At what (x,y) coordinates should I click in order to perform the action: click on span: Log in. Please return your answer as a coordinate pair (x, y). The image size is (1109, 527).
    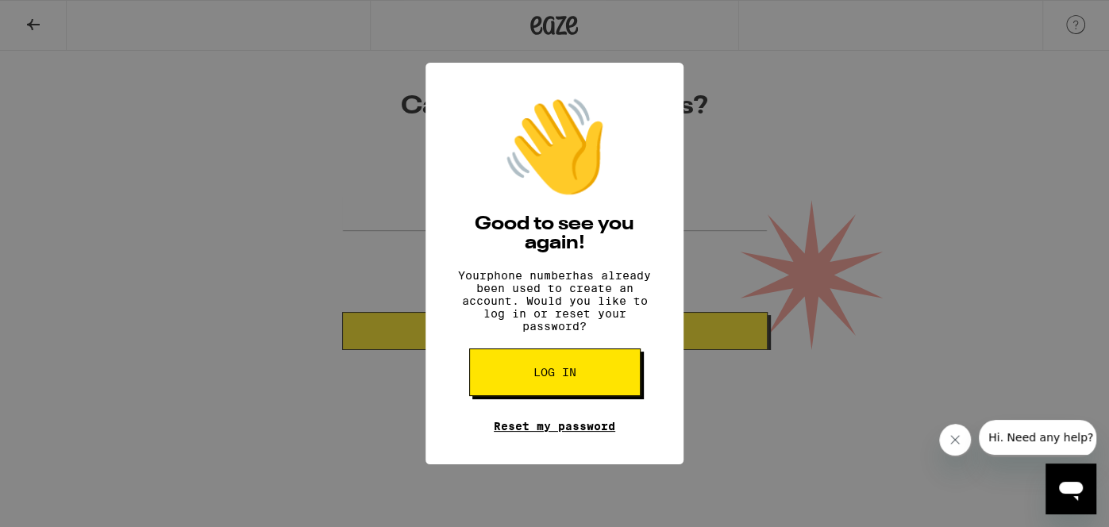
    Looking at the image, I should click on (555, 372).